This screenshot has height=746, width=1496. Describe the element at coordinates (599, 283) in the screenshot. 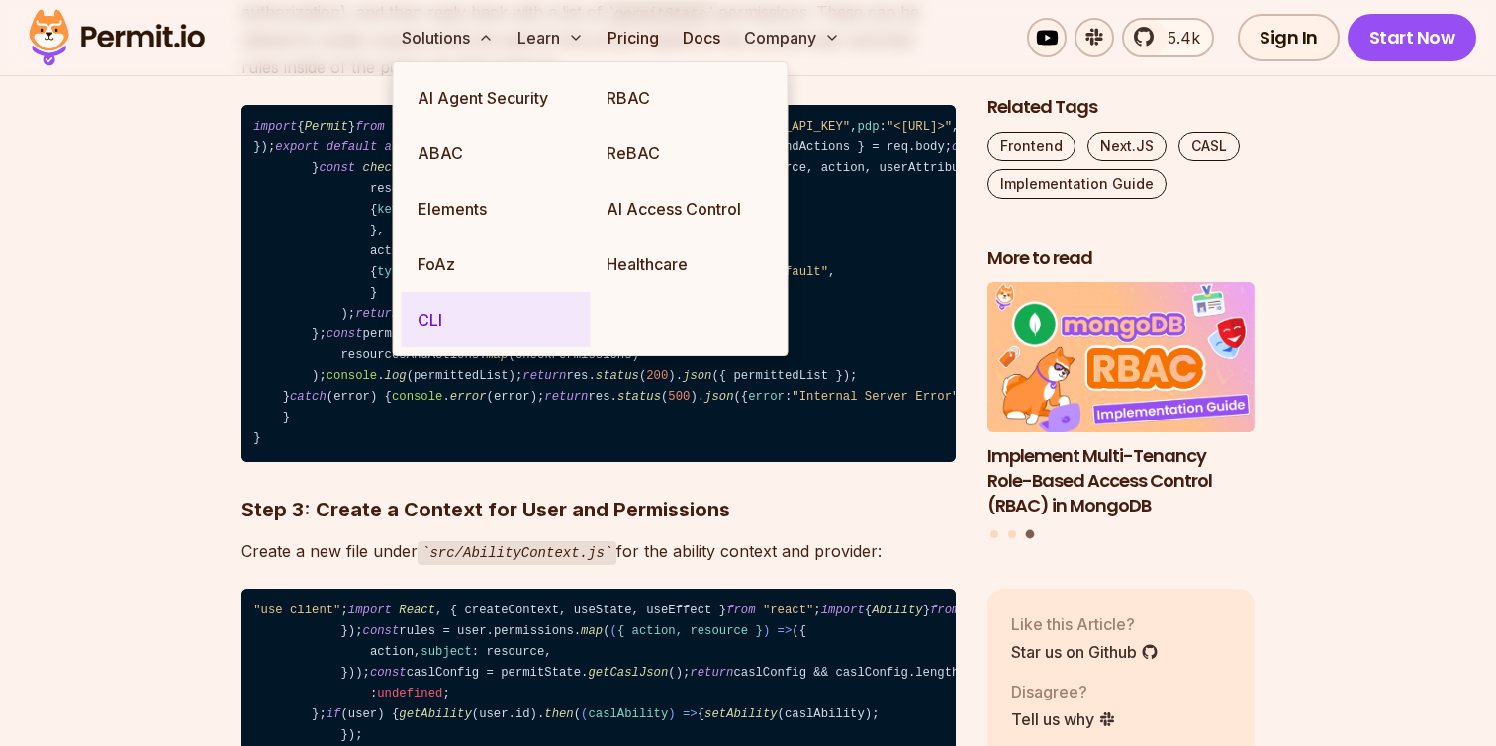

I see `code: { } ; permit = ({ : , : , }); ( ) { { { resourcesAndActions } = req. ; { : userId } = req. ; (!us...` at that location.